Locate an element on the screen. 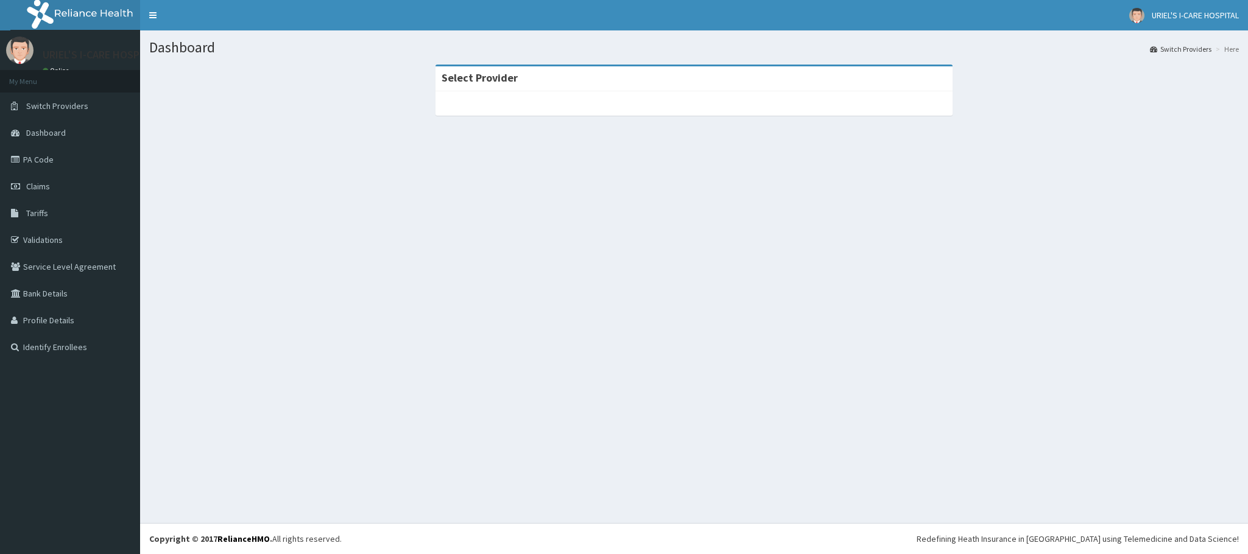 The height and width of the screenshot is (554, 1248). span: URIEL'S I-CARE HOSPITAL is located at coordinates (1195, 15).